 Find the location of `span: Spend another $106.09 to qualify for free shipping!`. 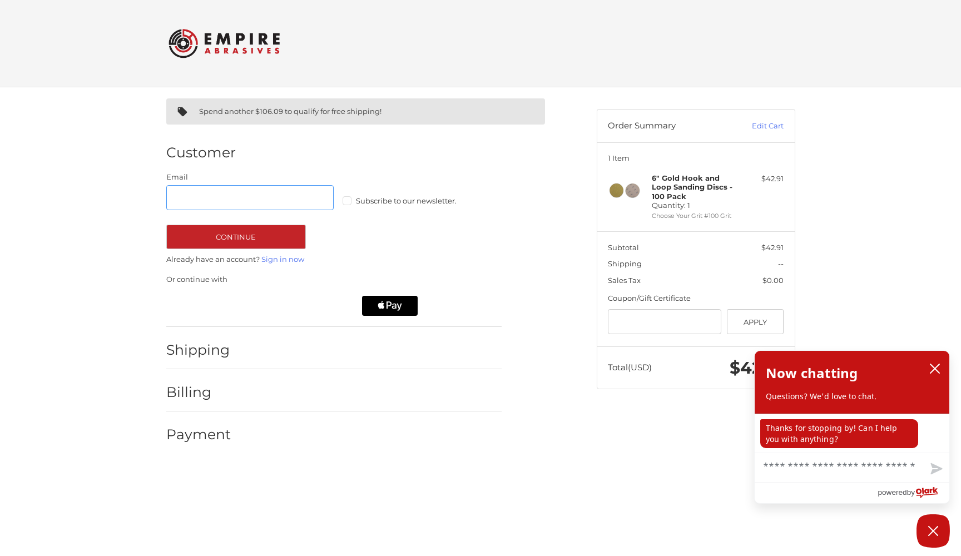

span: Spend another $106.09 to qualify for free shipping! is located at coordinates (290, 111).